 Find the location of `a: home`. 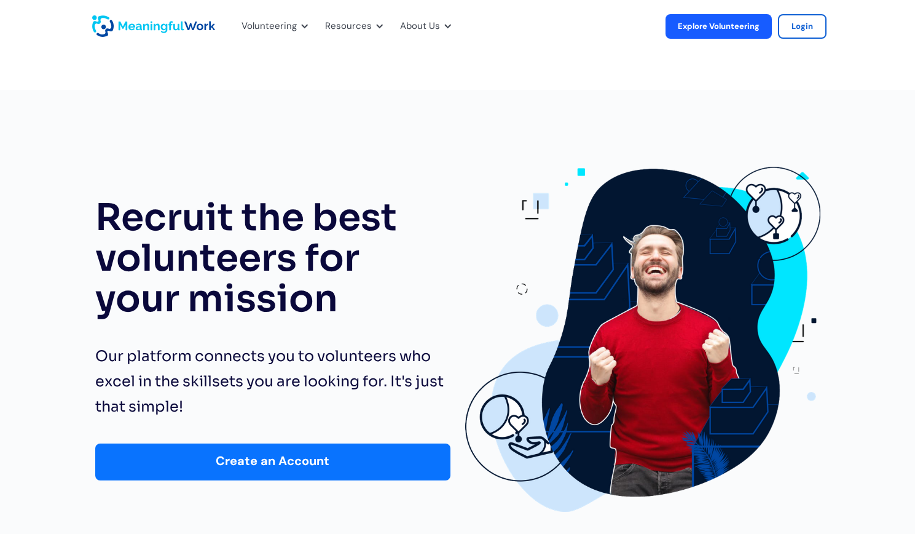

a: home is located at coordinates (108, 26).